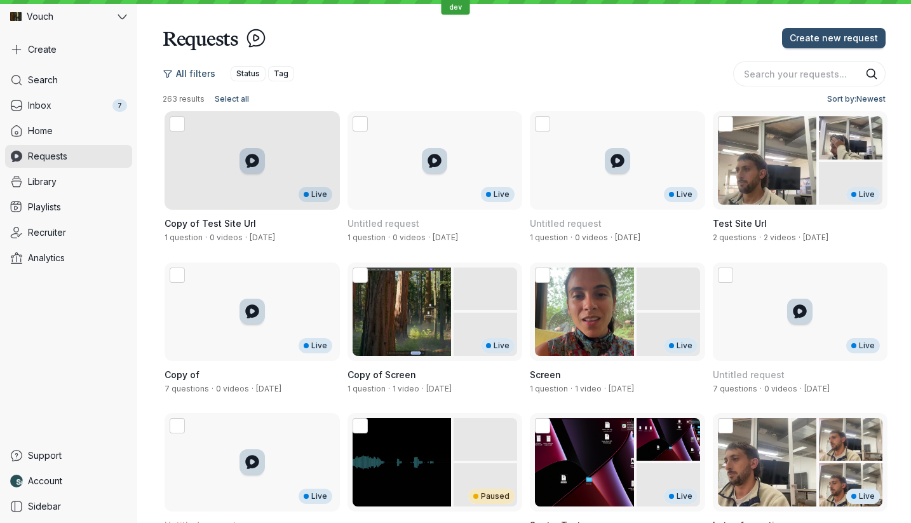 Image resolution: width=911 pixels, height=523 pixels. What do you see at coordinates (69, 80) in the screenshot?
I see `a: Search` at bounding box center [69, 80].